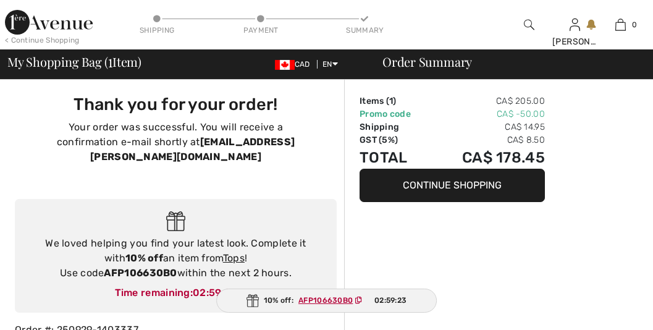 This screenshot has width=653, height=330. I want to click on div: Order Summary, so click(506, 62).